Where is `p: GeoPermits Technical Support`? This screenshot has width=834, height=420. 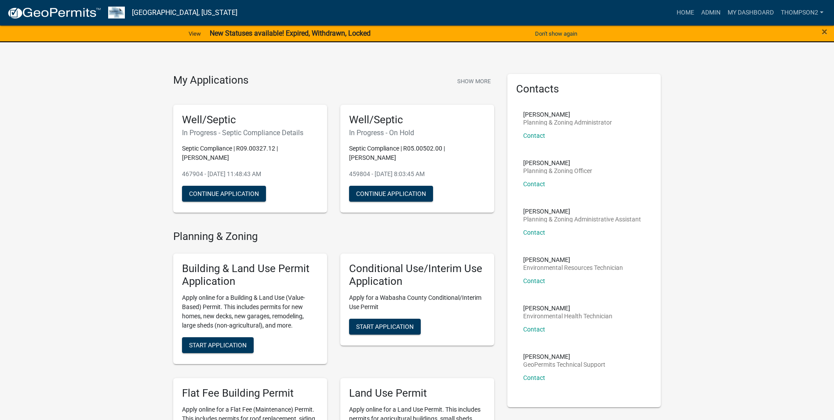 p: GeoPermits Technical Support is located at coordinates (564, 364).